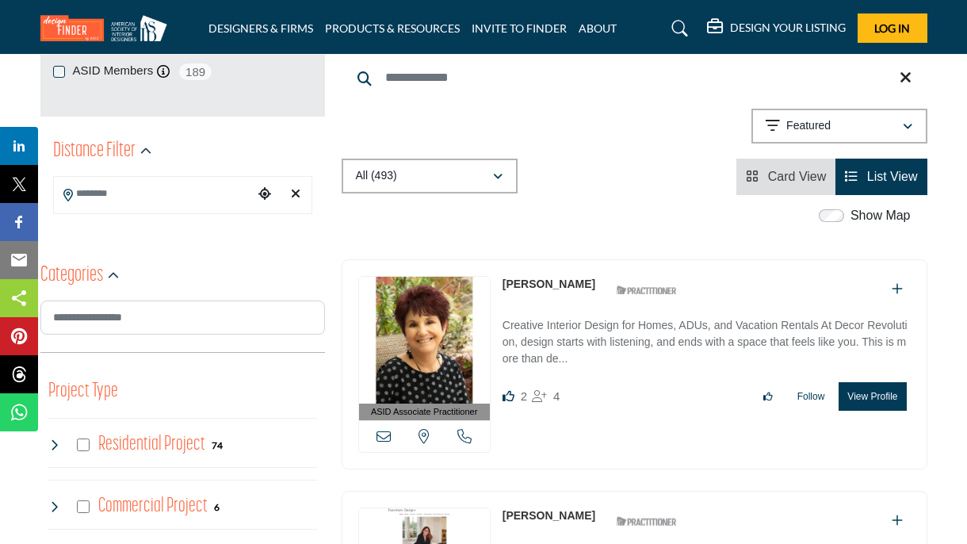  What do you see at coordinates (677, 29) in the screenshot?
I see `a: Search` at bounding box center [677, 29].